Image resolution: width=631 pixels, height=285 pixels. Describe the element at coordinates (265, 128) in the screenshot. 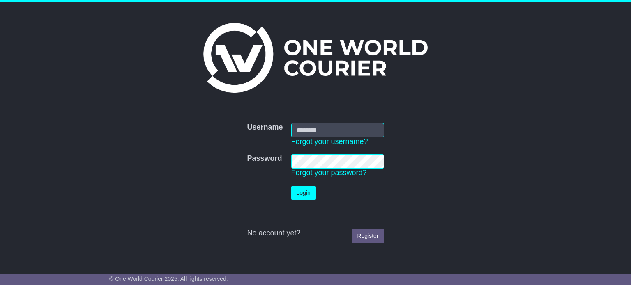

I see `label: Username` at that location.